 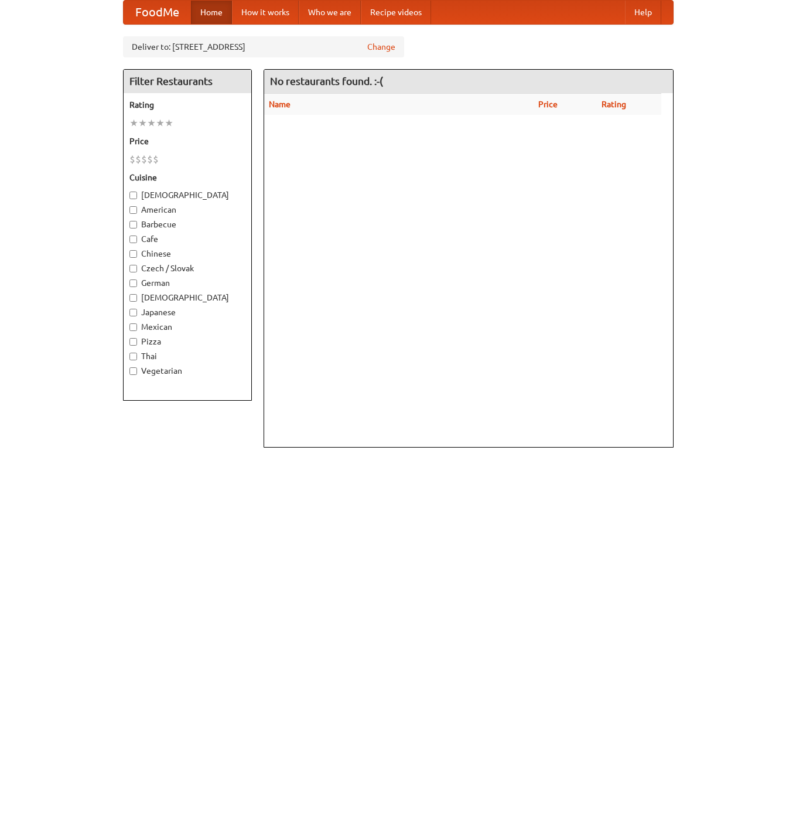 What do you see at coordinates (187, 283) in the screenshot?
I see `label: German` at bounding box center [187, 283].